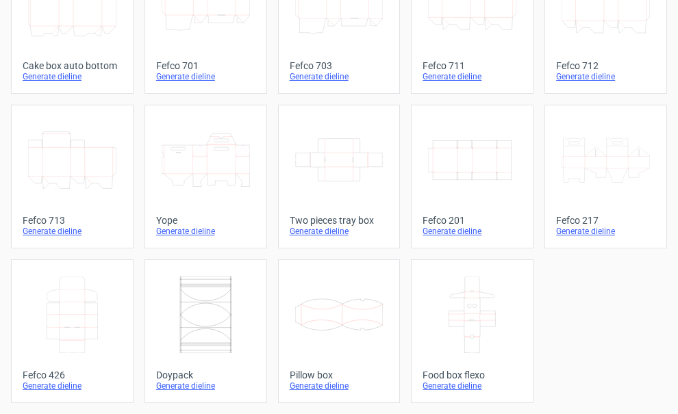 The width and height of the screenshot is (678, 414). I want to click on a: YopeGenerate dieline, so click(205, 177).